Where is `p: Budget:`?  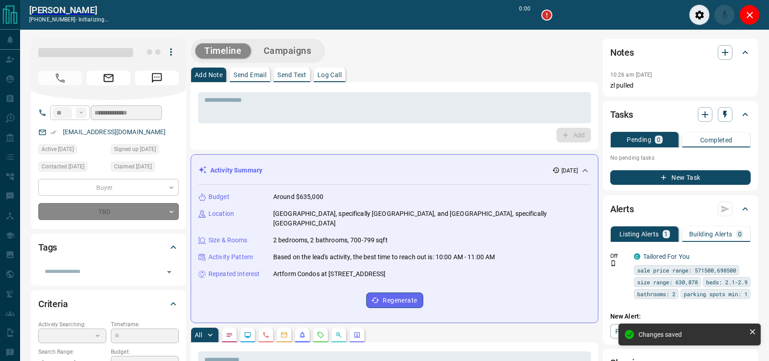
p: Budget: is located at coordinates (145, 352).